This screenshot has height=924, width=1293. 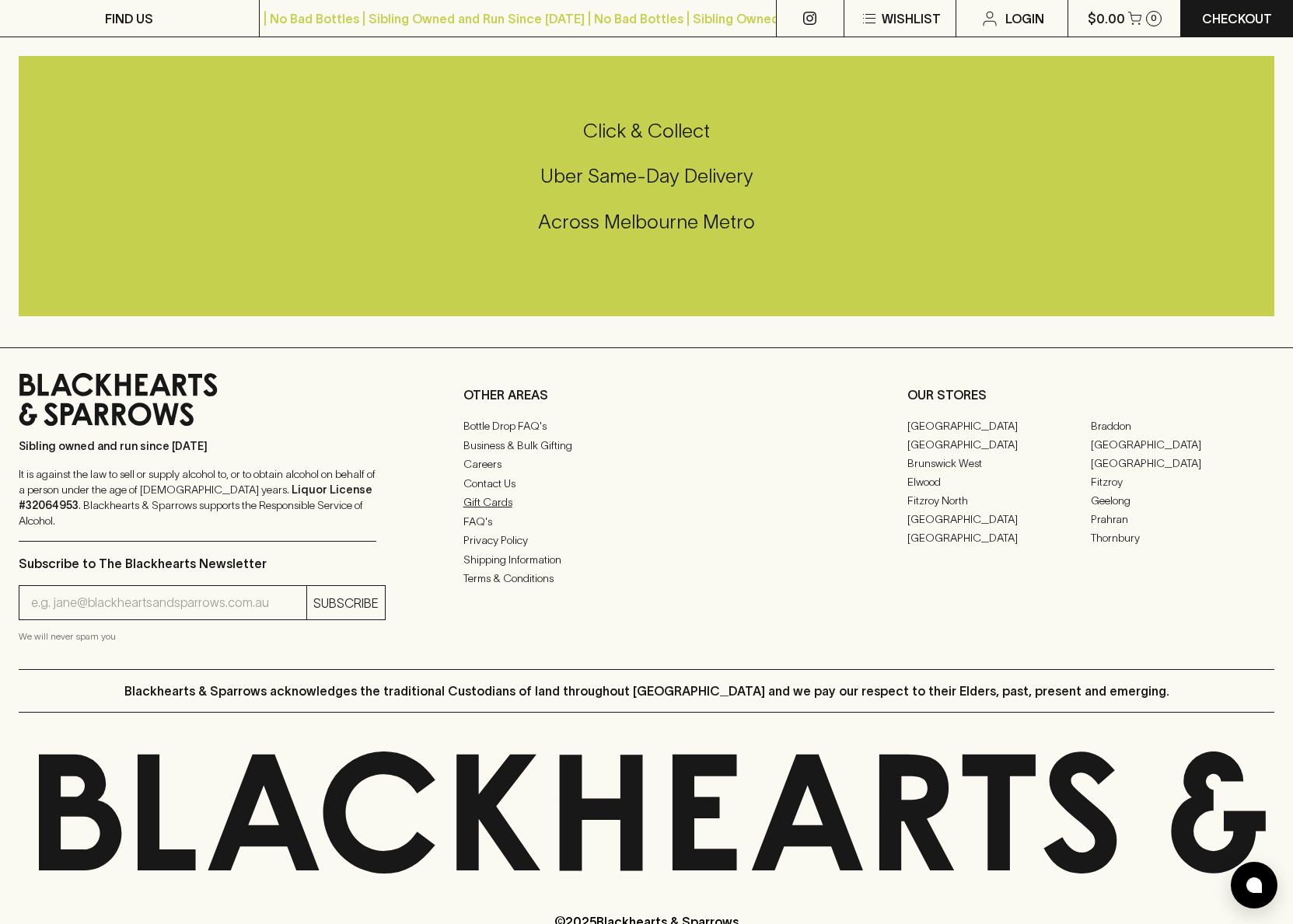 I want to click on a: Prahran, so click(x=1182, y=519).